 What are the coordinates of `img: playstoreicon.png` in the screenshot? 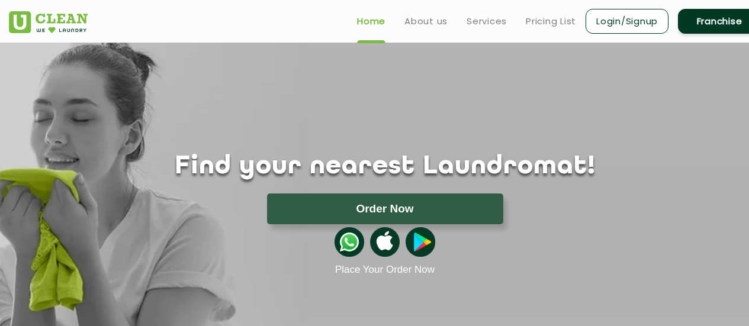 It's located at (420, 242).